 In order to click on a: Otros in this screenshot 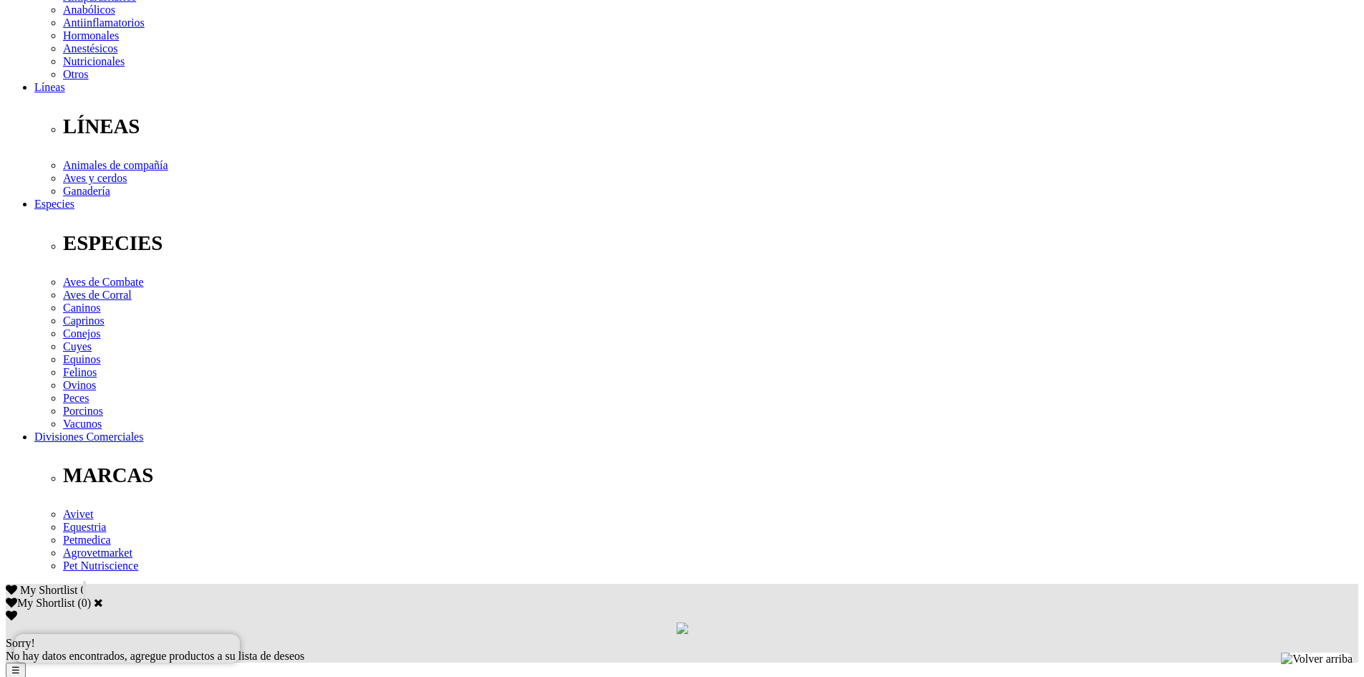, I will do `click(76, 74)`.